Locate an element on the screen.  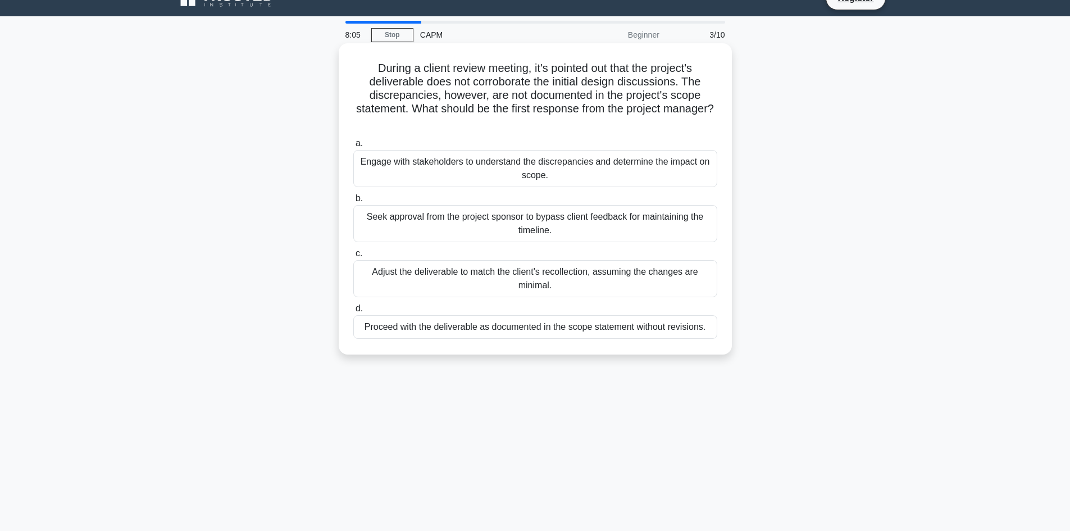
h5: During a client review meeting, it's pointed out that the project's deliverable does not corrobor... is located at coordinates (535, 95).